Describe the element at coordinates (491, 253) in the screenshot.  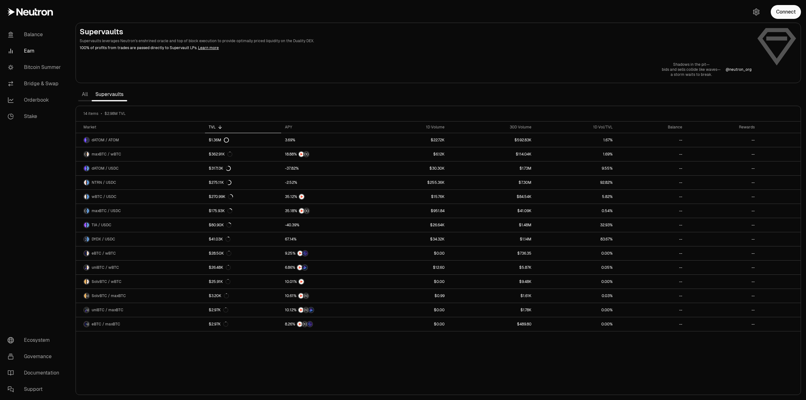
I see `a: $736.35` at that location.